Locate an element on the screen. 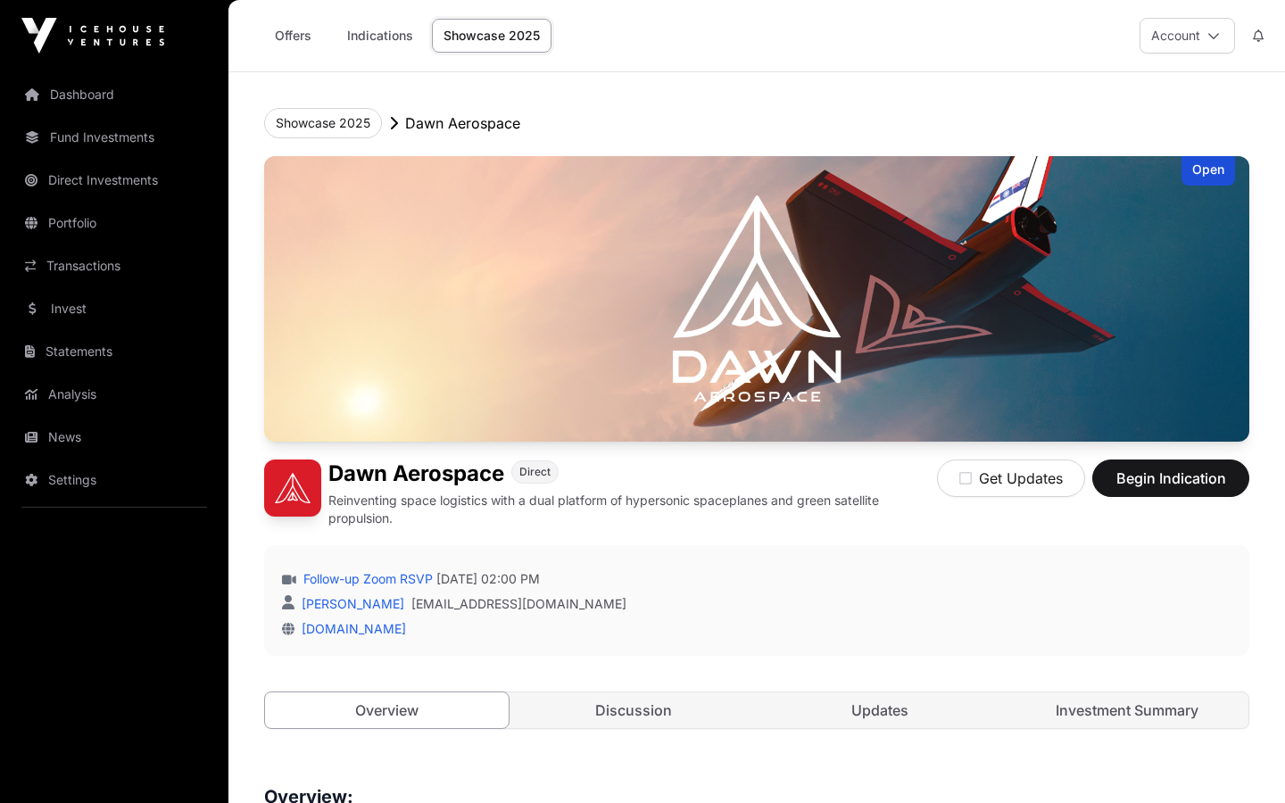 This screenshot has height=803, width=1285. img: Icehouse Ventures Logo is located at coordinates (93, 36).